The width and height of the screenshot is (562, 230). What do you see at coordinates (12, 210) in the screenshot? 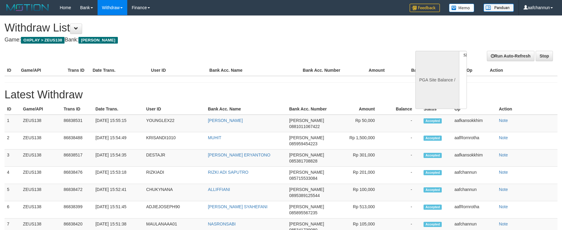
I see `td: 6` at bounding box center [12, 210].